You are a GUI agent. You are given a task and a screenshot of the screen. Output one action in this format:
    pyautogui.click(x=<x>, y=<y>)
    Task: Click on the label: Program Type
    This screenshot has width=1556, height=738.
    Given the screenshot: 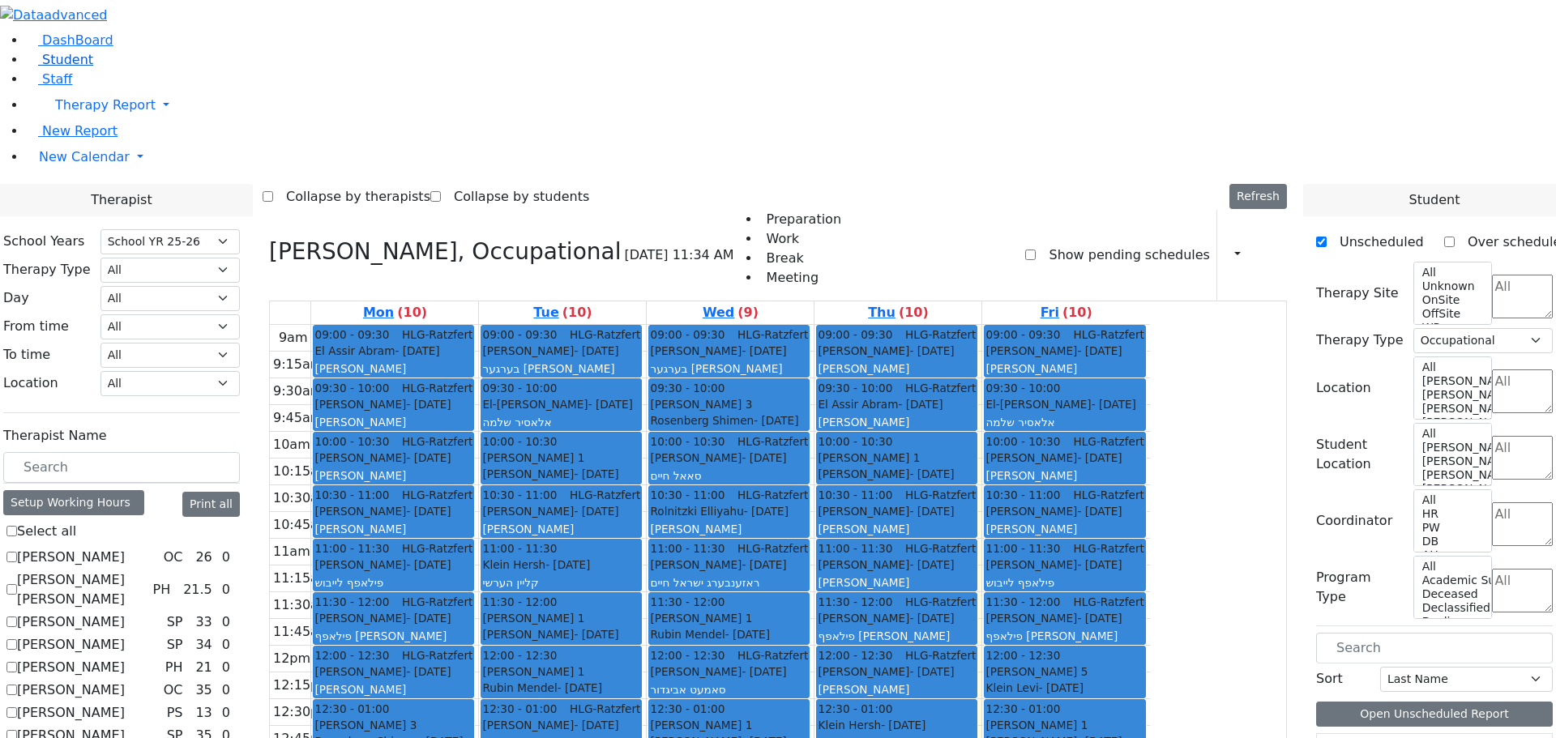 What is the action you would take?
    pyautogui.click(x=1360, y=588)
    